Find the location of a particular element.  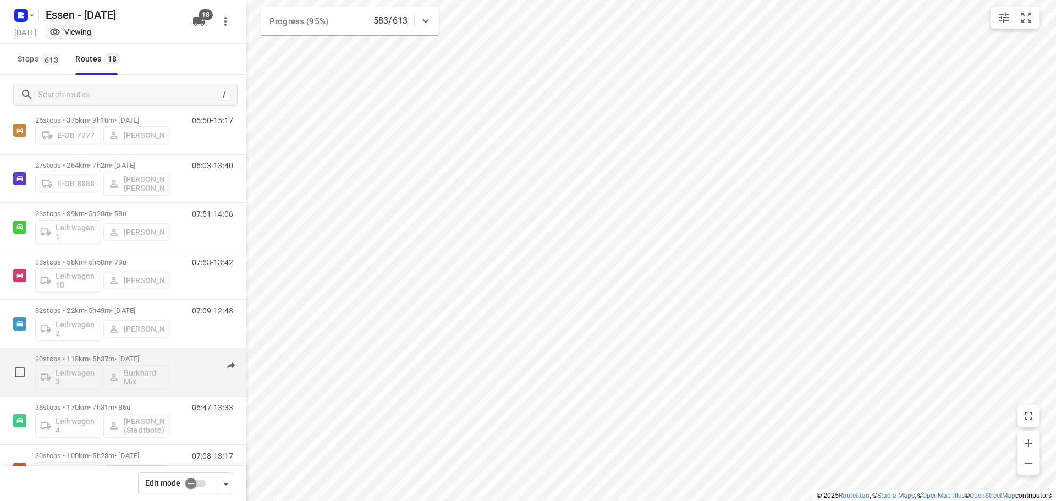

button: Map settings is located at coordinates (1004, 18).